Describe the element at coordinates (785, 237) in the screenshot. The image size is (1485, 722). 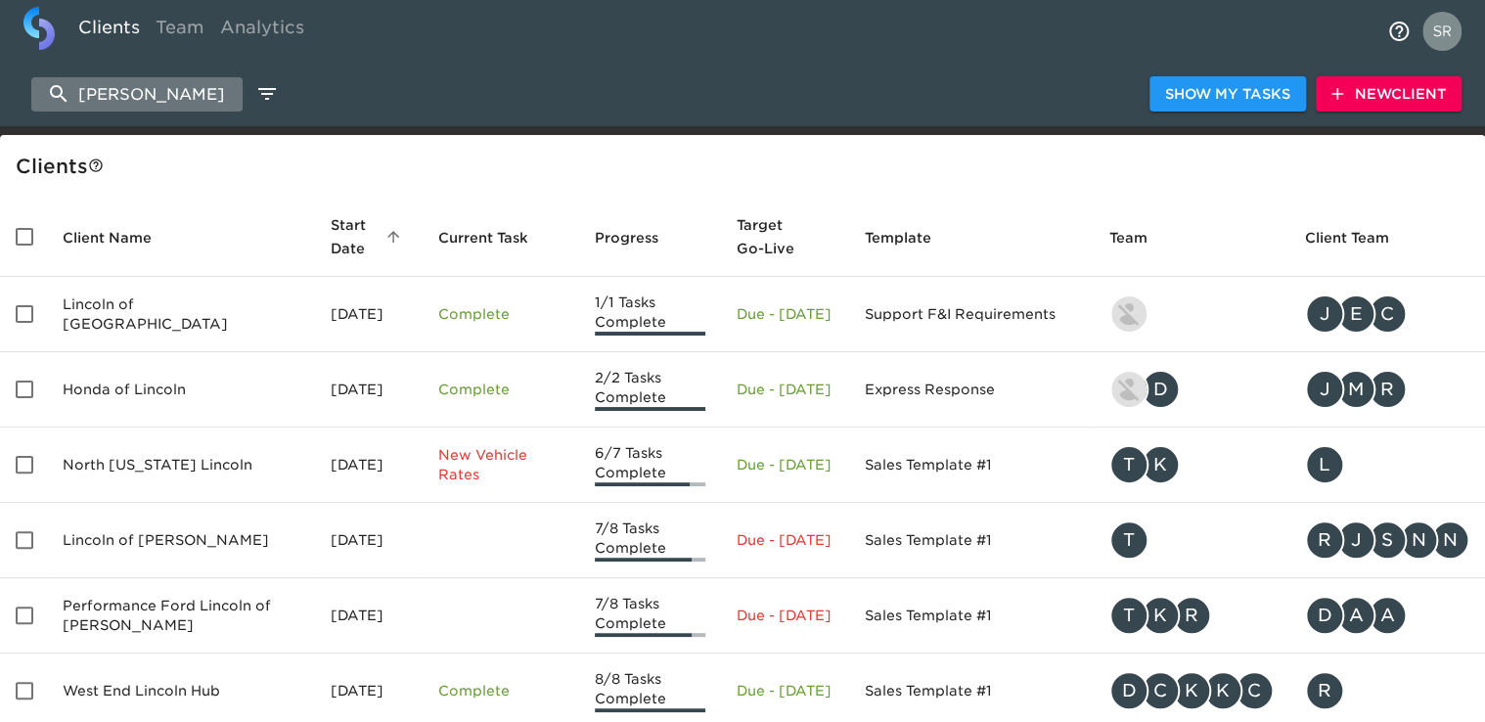
I see `span: Target Go-Live` at that location.